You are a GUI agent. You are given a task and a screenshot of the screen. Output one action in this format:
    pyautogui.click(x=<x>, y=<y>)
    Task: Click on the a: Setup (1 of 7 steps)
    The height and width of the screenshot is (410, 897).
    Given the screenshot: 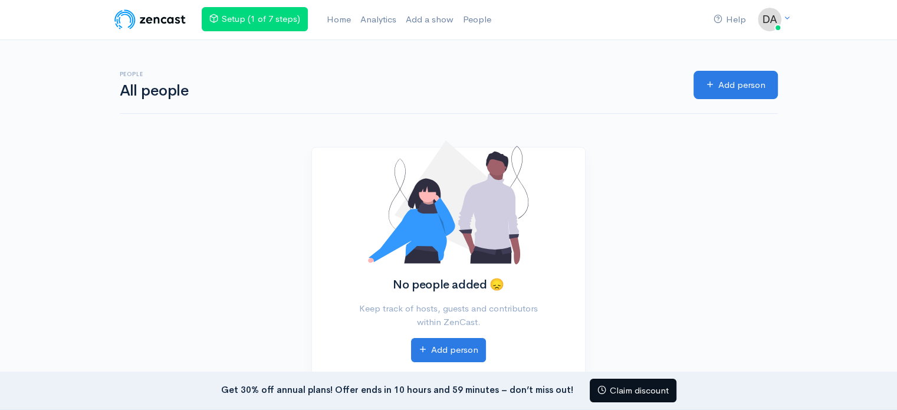 What is the action you would take?
    pyautogui.click(x=255, y=19)
    